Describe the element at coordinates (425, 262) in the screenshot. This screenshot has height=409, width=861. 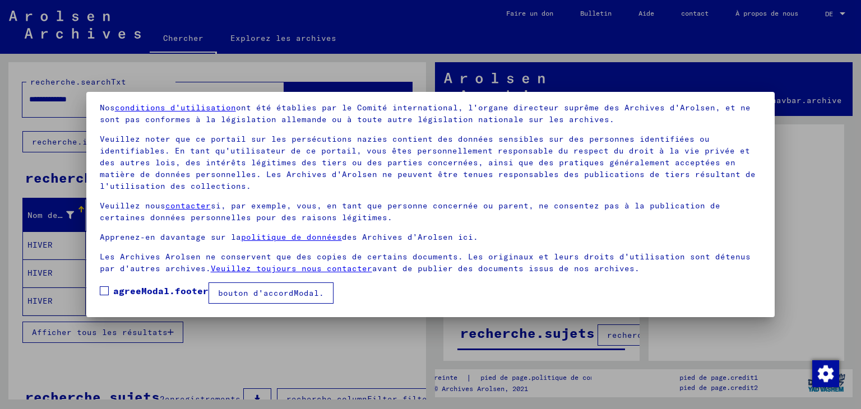
I see `font: Les Archives Arolsen ne conservent que des copies de certains documents. Les originaux et leurs d...` at that location.